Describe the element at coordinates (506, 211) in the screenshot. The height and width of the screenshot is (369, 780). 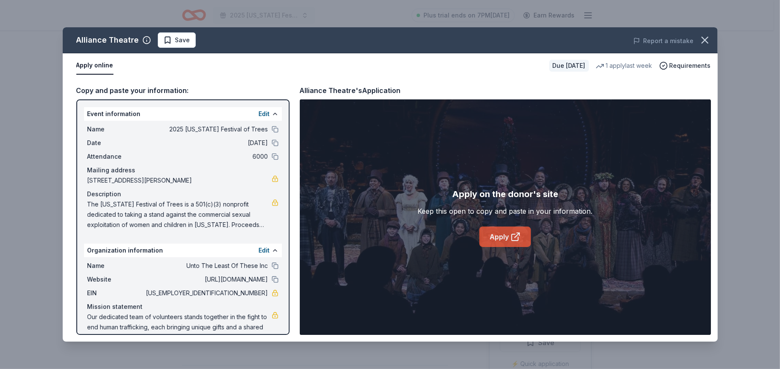
I see `div: Keep this open to copy and paste in your information.` at that location.